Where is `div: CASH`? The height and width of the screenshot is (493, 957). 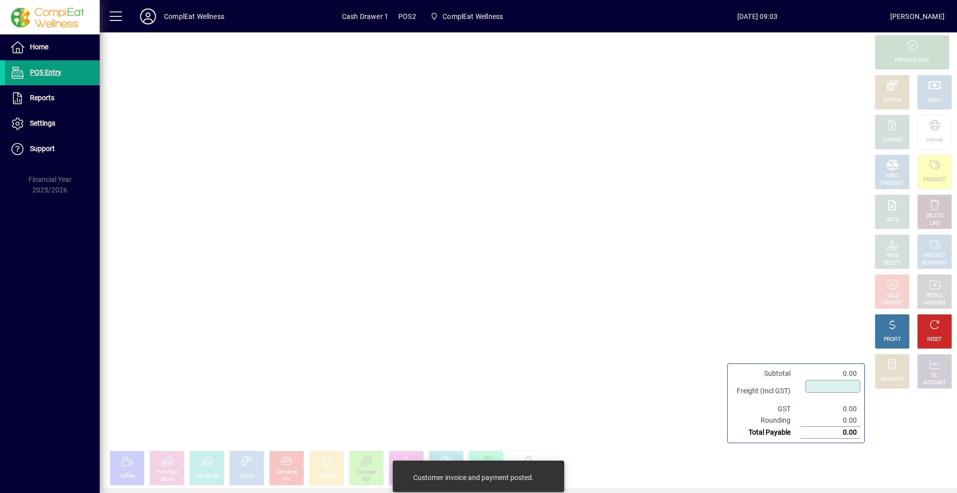
div: CASH is located at coordinates (934, 100).